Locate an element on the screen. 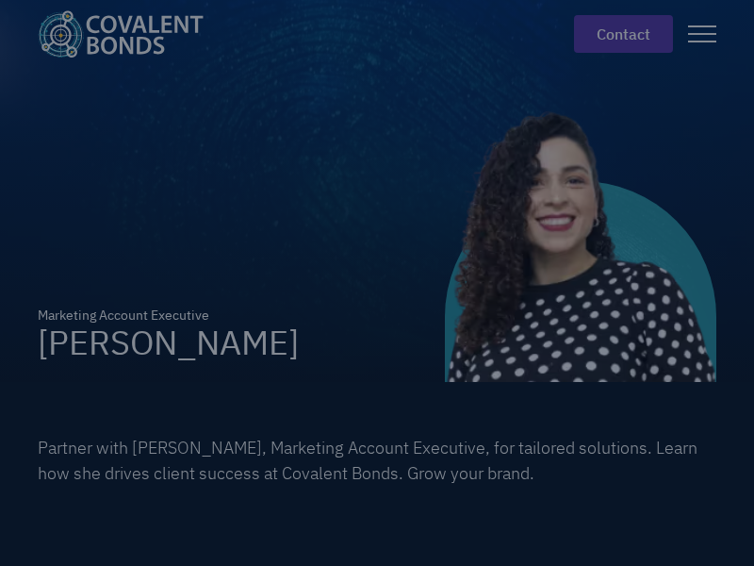 The height and width of the screenshot is (566, 754). div: Marketing Account Executive is located at coordinates (168, 315).